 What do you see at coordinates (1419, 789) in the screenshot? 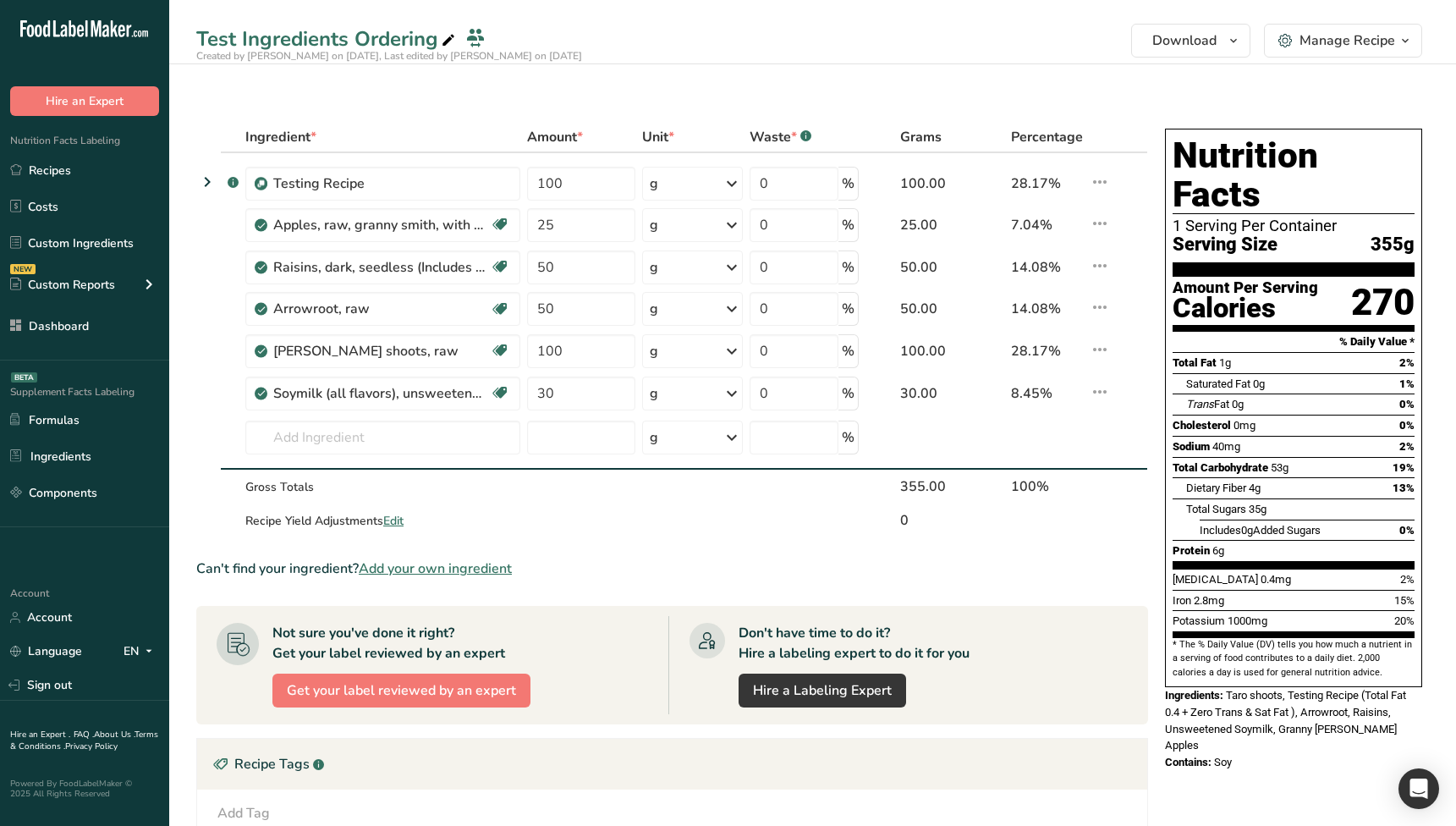
I see `div: Open Intercom Messenger` at bounding box center [1419, 789].